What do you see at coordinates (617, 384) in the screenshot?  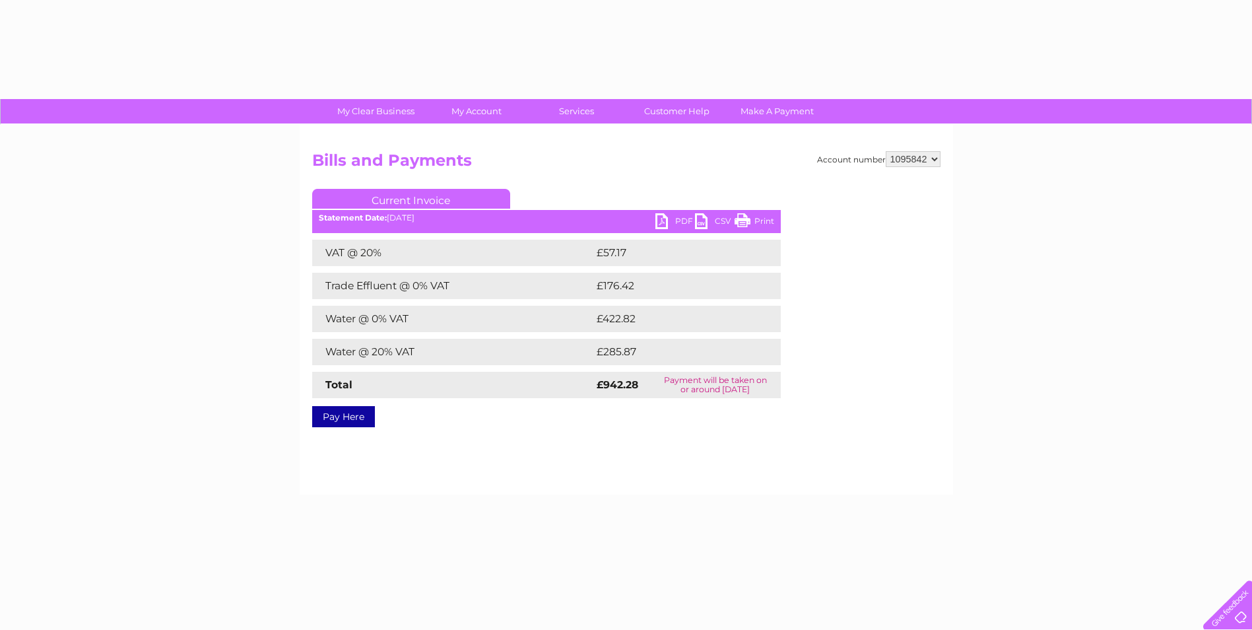 I see `strong: £942.28` at bounding box center [617, 384].